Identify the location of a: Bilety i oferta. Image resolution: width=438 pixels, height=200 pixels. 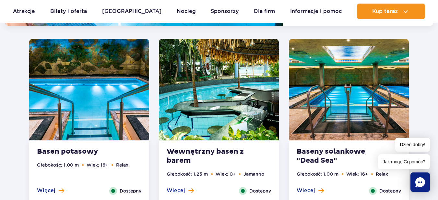
(68, 11).